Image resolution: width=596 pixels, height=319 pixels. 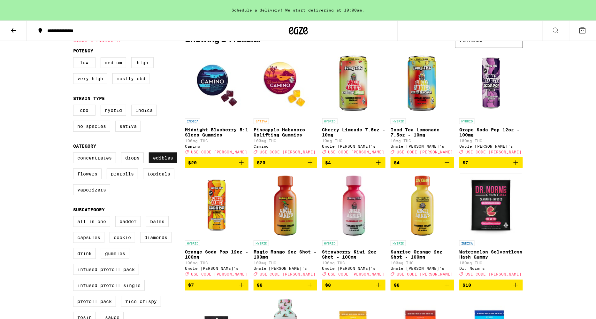 I want to click on label: Infused Preroll Pack, so click(x=106, y=269).